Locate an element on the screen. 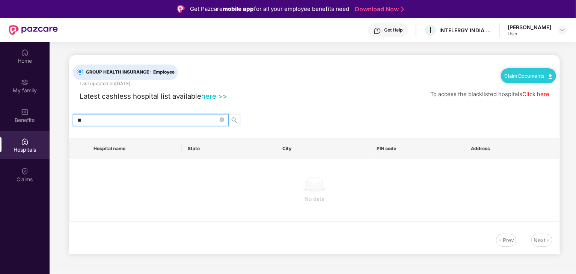 This screenshot has height=274, width=576. span: To access the blacklisted hospitals is located at coordinates (476, 94).